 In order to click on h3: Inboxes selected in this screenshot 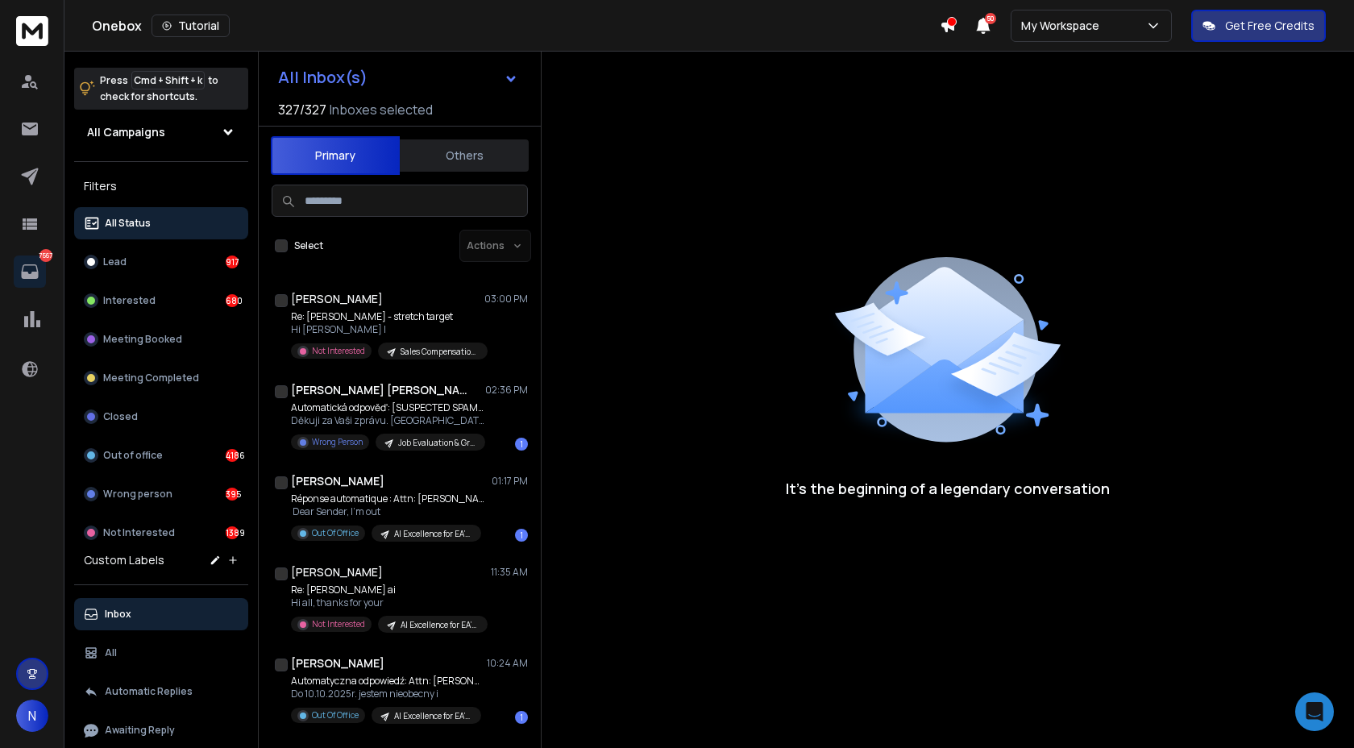, I will do `click(381, 110)`.